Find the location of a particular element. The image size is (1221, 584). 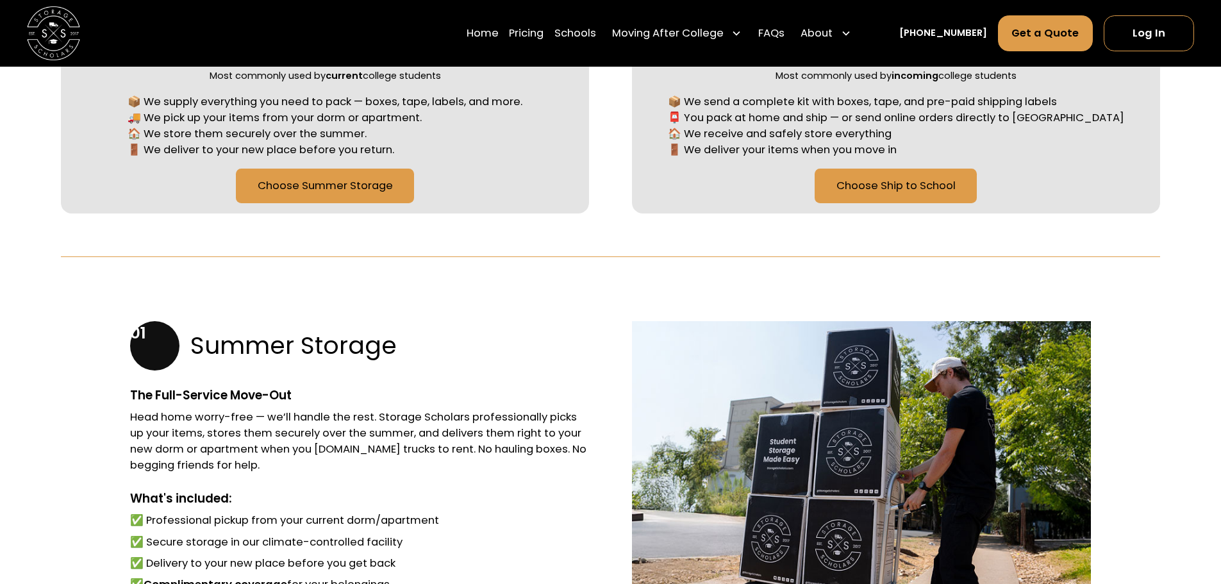

a: FAQs is located at coordinates (771, 33).